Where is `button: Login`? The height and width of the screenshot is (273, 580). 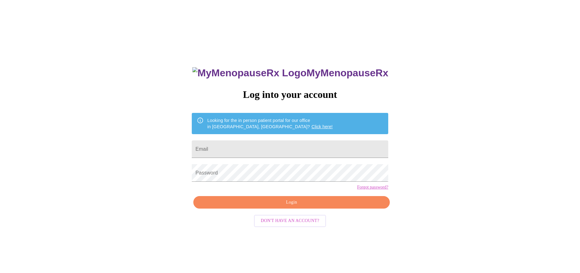
button: Login is located at coordinates (291, 202).